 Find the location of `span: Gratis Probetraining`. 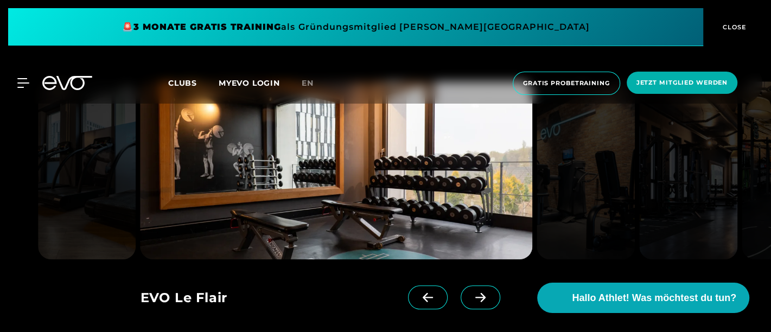

span: Gratis Probetraining is located at coordinates (567, 83).